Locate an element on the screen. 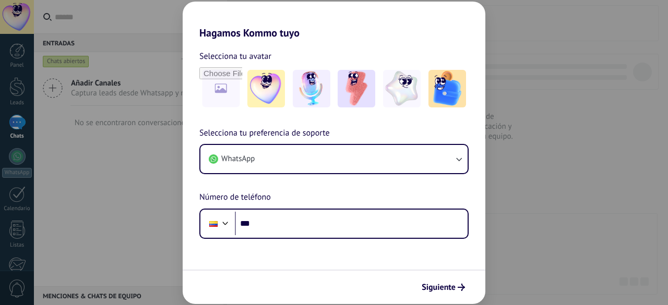 This screenshot has height=305, width=668. img: -4.jpeg is located at coordinates (402, 89).